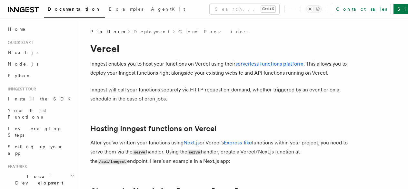  What do you see at coordinates (19, 43) in the screenshot?
I see `span: Quick start` at bounding box center [19, 43].